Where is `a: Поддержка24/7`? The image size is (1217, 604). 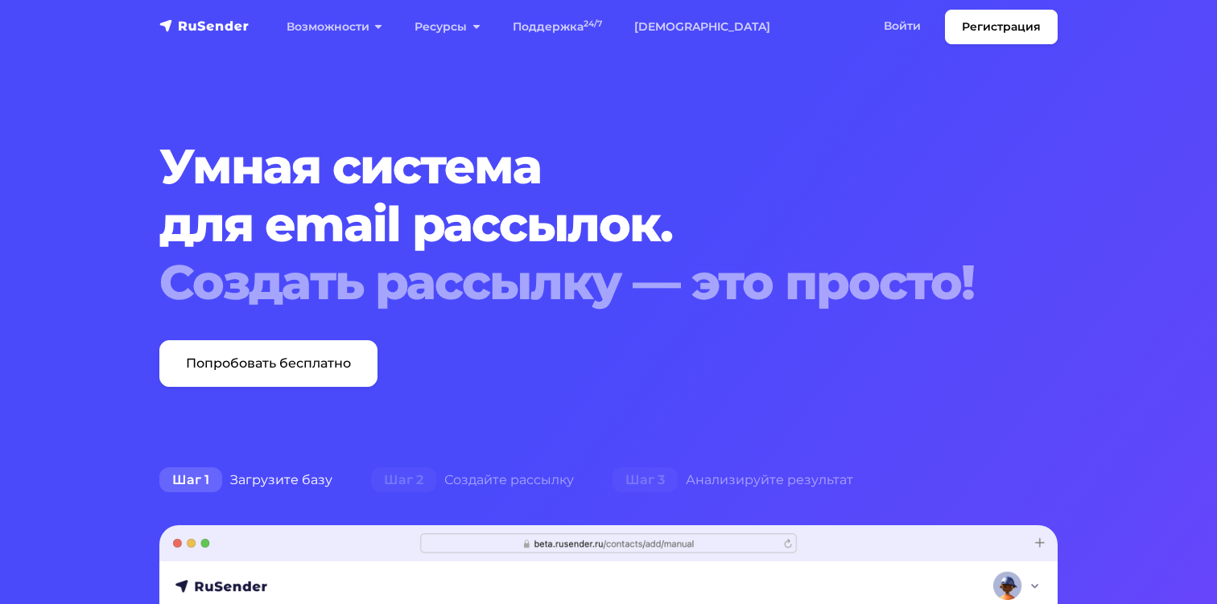
a: Поддержка24/7 is located at coordinates (557, 27).